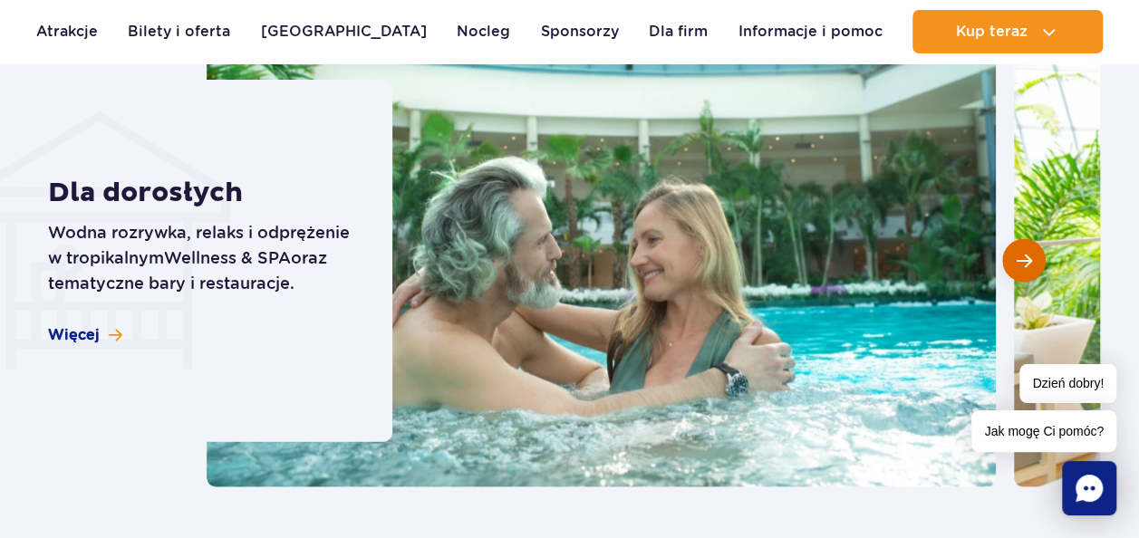  I want to click on span: Dzień dobry!, so click(1068, 383).